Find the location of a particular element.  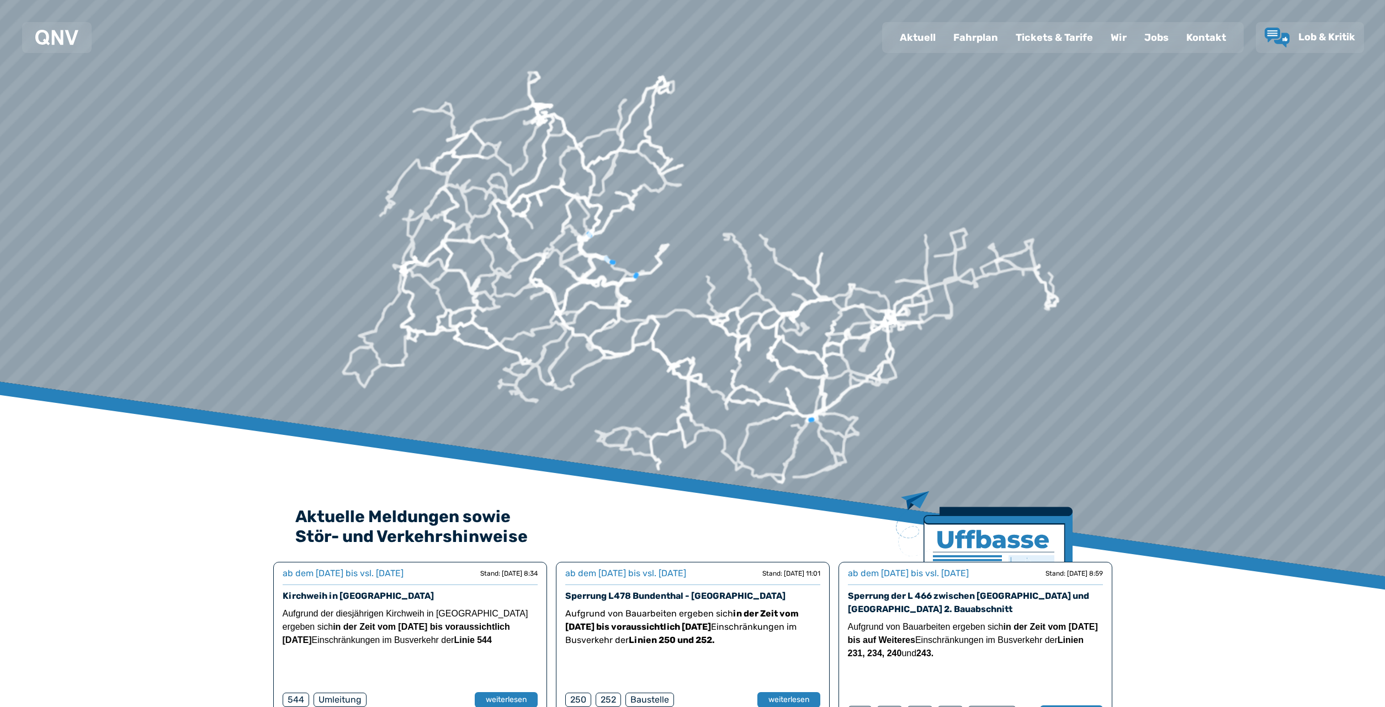

div: Baustelle is located at coordinates (650, 700).